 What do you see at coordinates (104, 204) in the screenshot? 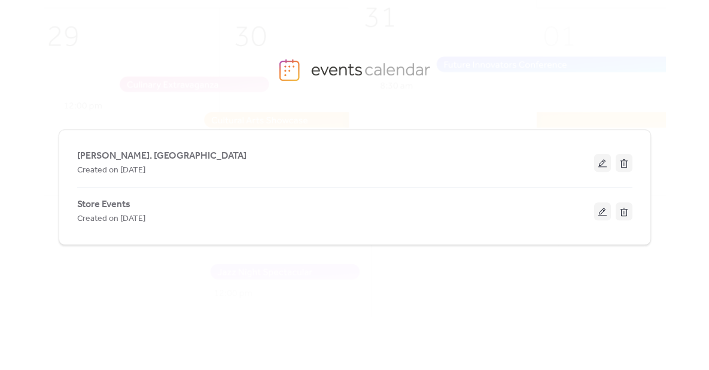
I see `a: Store Events` at bounding box center [104, 204].